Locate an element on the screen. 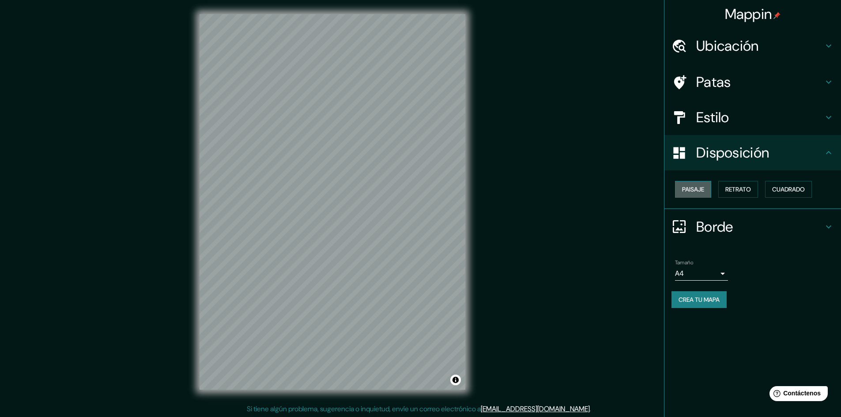 This screenshot has height=417, width=841. button: Cuadrado is located at coordinates (789, 189).